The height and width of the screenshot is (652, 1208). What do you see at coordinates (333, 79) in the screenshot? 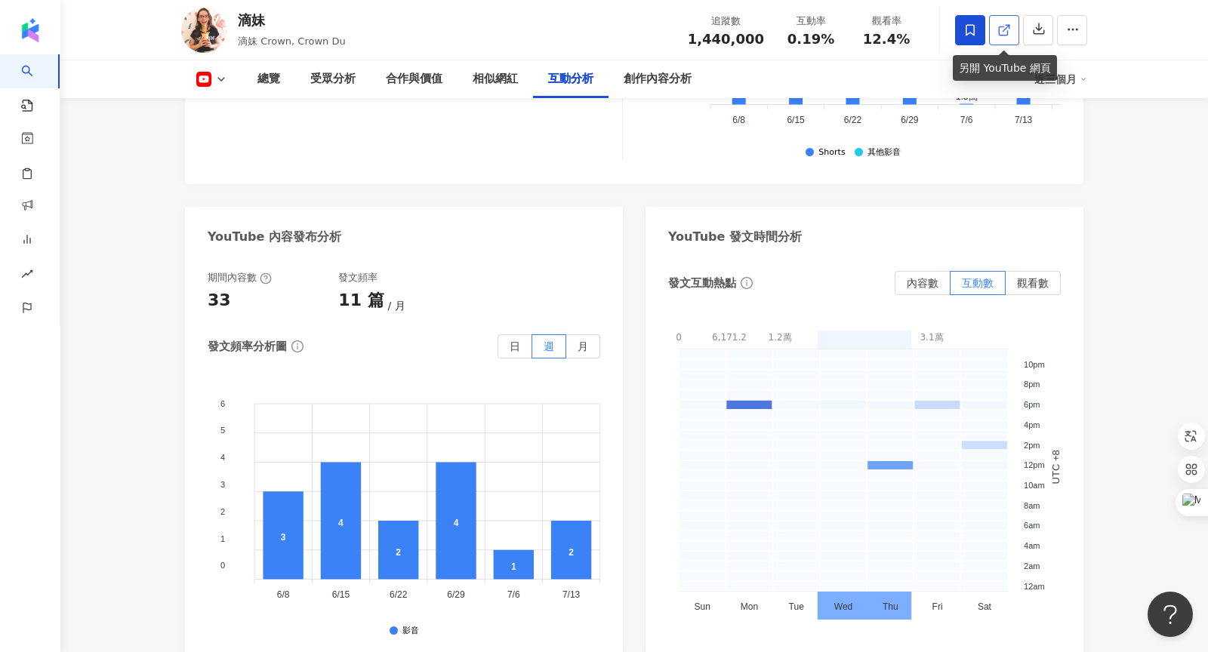
I see `div: 受眾分析` at bounding box center [333, 79].